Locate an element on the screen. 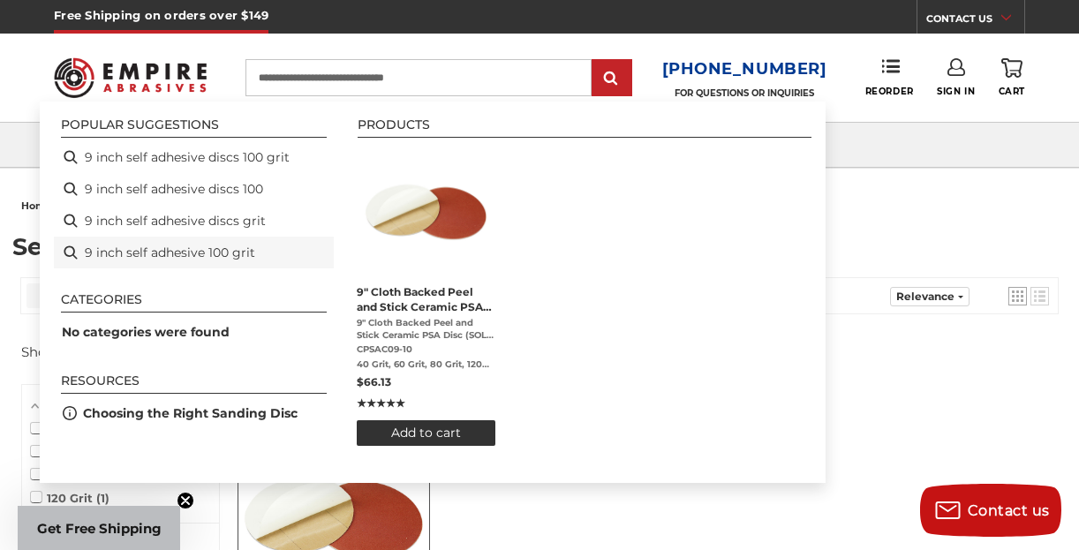 This screenshot has height=550, width=1079. a: CONTACT US is located at coordinates (975, 21).